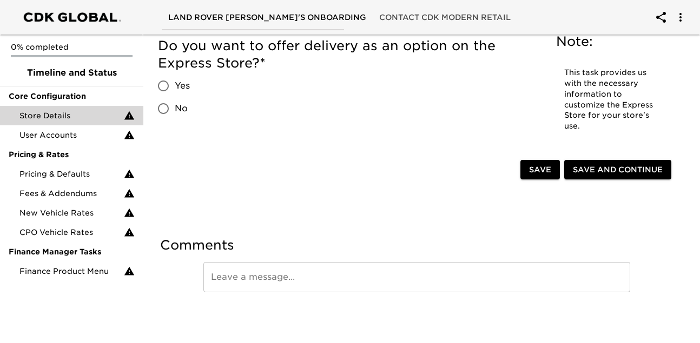  Describe the element at coordinates (618, 170) in the screenshot. I see `button: Save and Continue` at that location.